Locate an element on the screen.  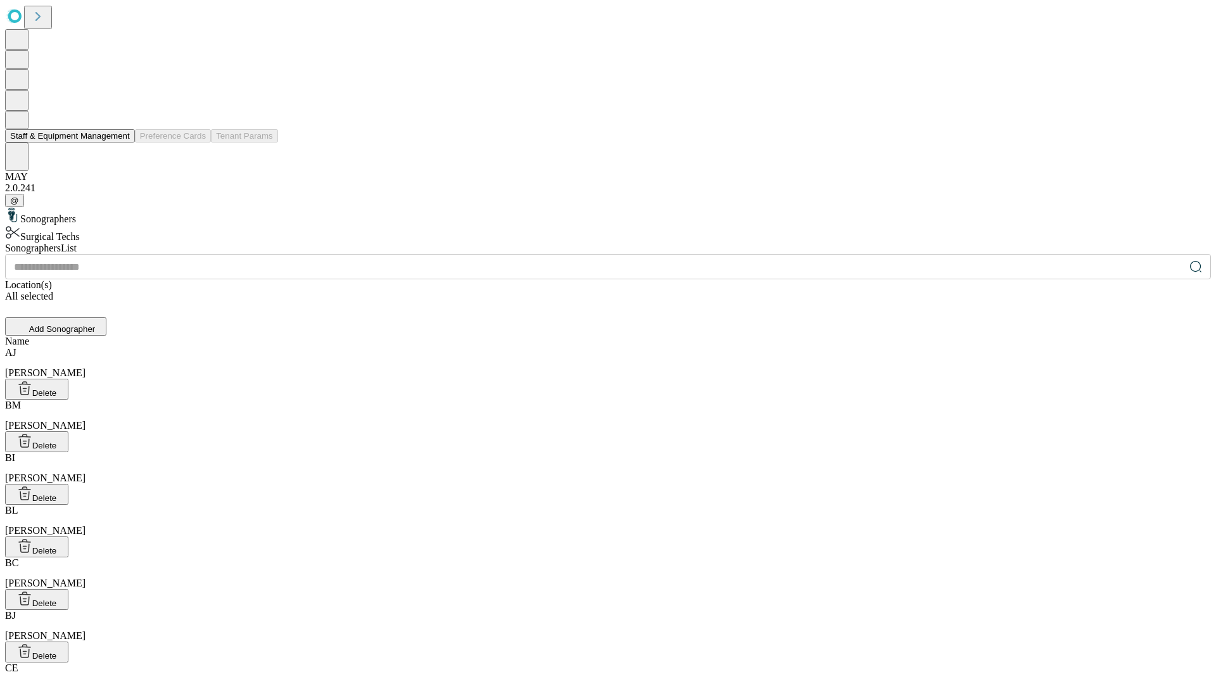
span: AJ is located at coordinates (11, 352).